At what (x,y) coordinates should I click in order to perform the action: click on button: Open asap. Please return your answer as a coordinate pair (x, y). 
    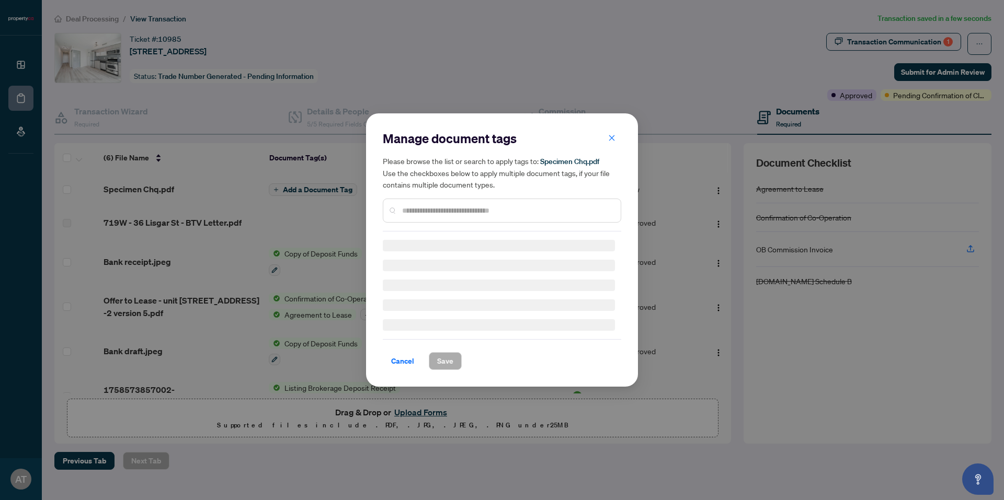
    Looking at the image, I should click on (978, 479).